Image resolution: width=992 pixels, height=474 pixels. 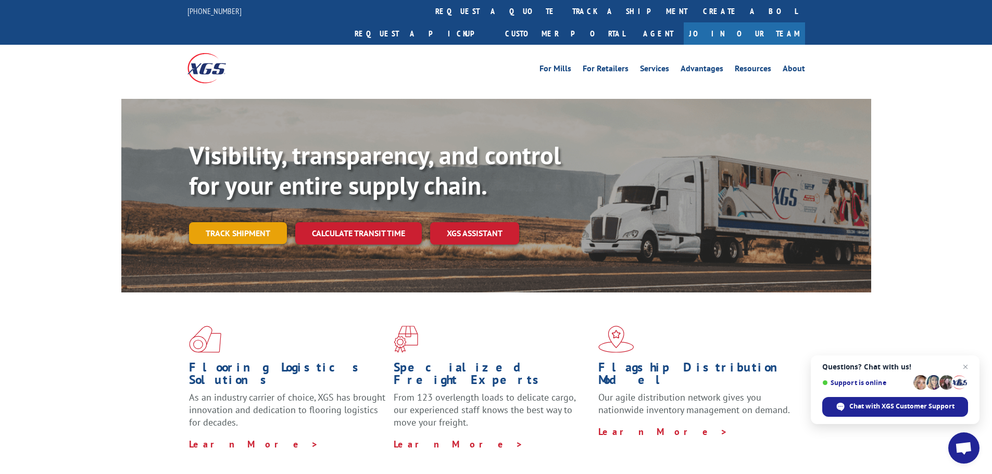 What do you see at coordinates (555, 70) in the screenshot?
I see `a: For Mills` at bounding box center [555, 70].